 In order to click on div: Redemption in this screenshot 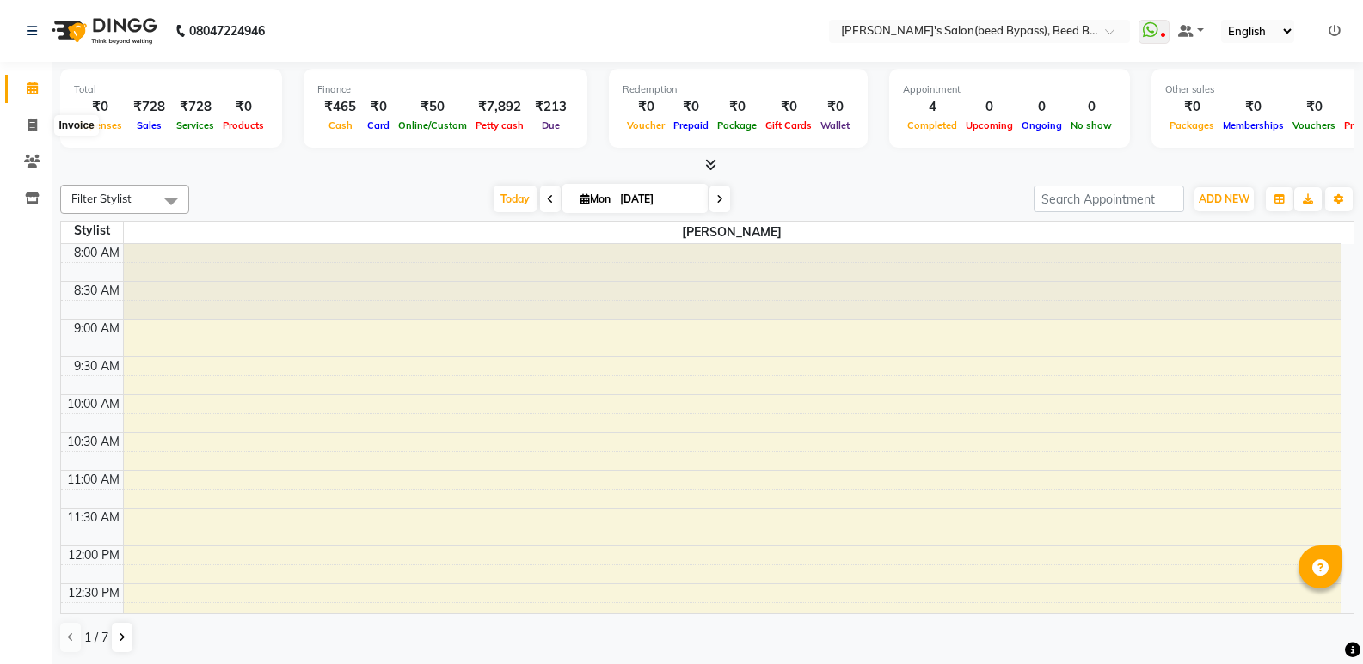, I will do `click(738, 89)`.